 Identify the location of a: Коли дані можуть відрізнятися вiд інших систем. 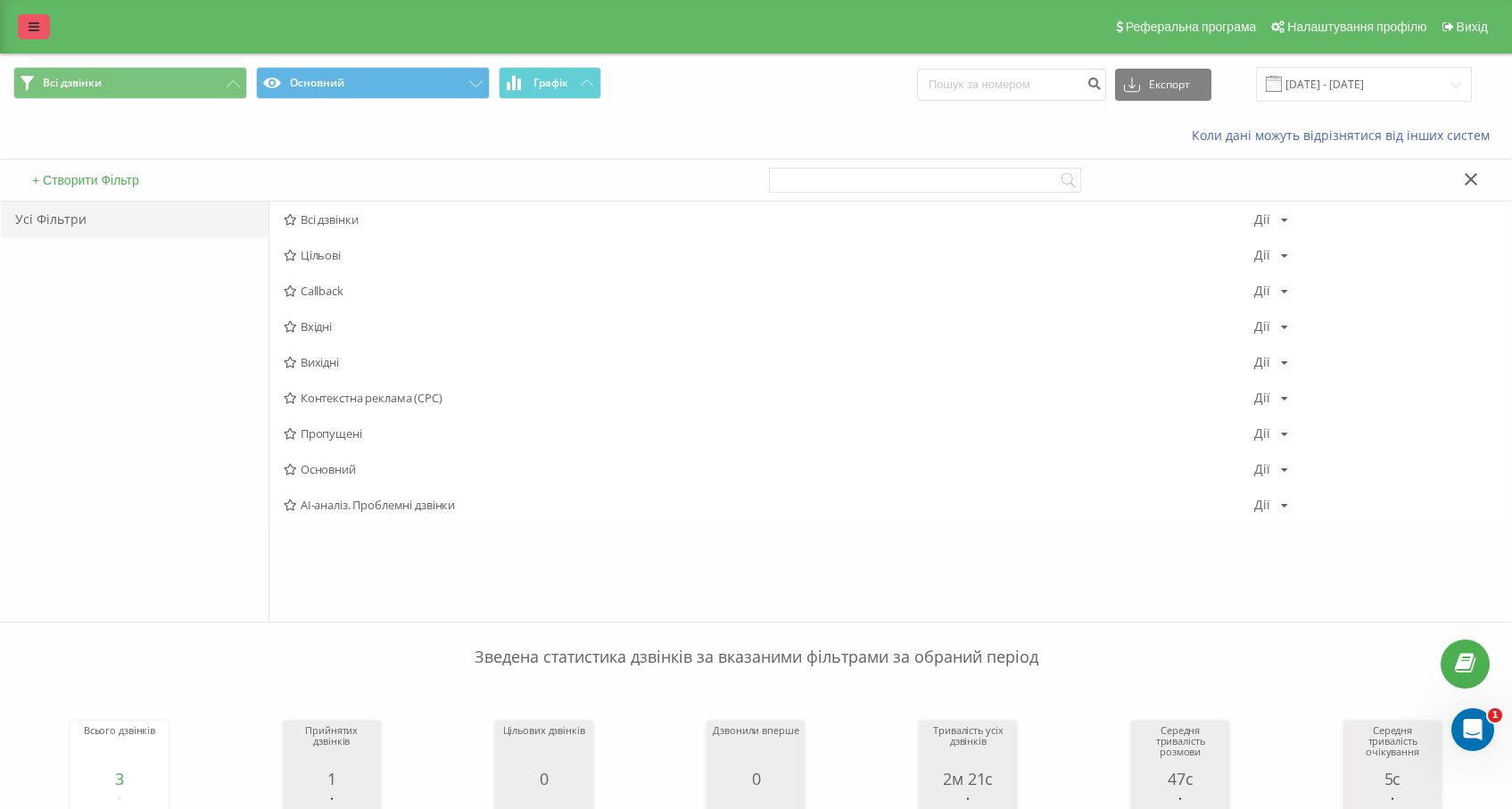
(1345, 135).